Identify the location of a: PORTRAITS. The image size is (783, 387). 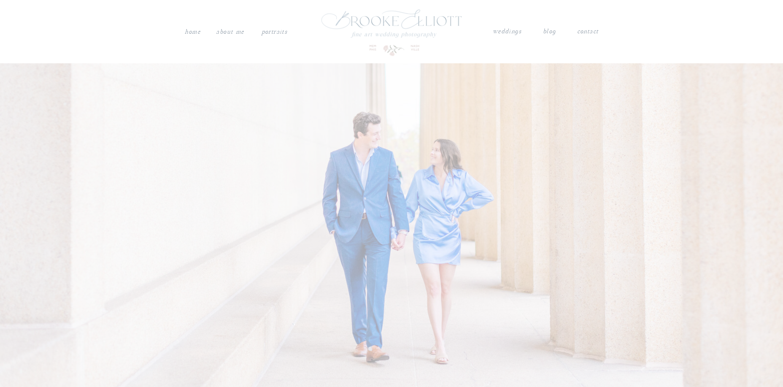
(274, 31).